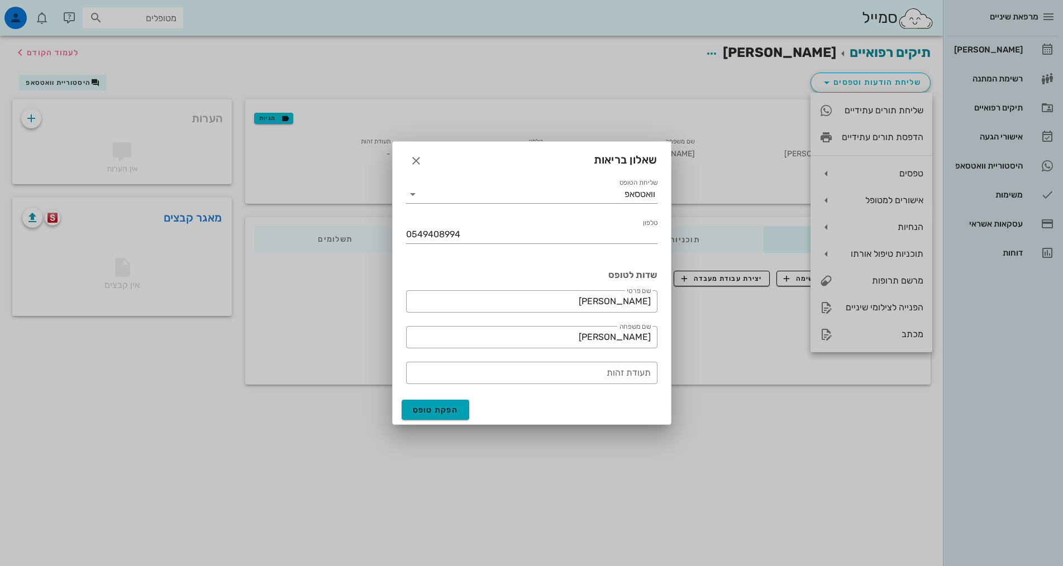  Describe the element at coordinates (532, 275) in the screenshot. I see `h3: שדות לטופס` at that location.